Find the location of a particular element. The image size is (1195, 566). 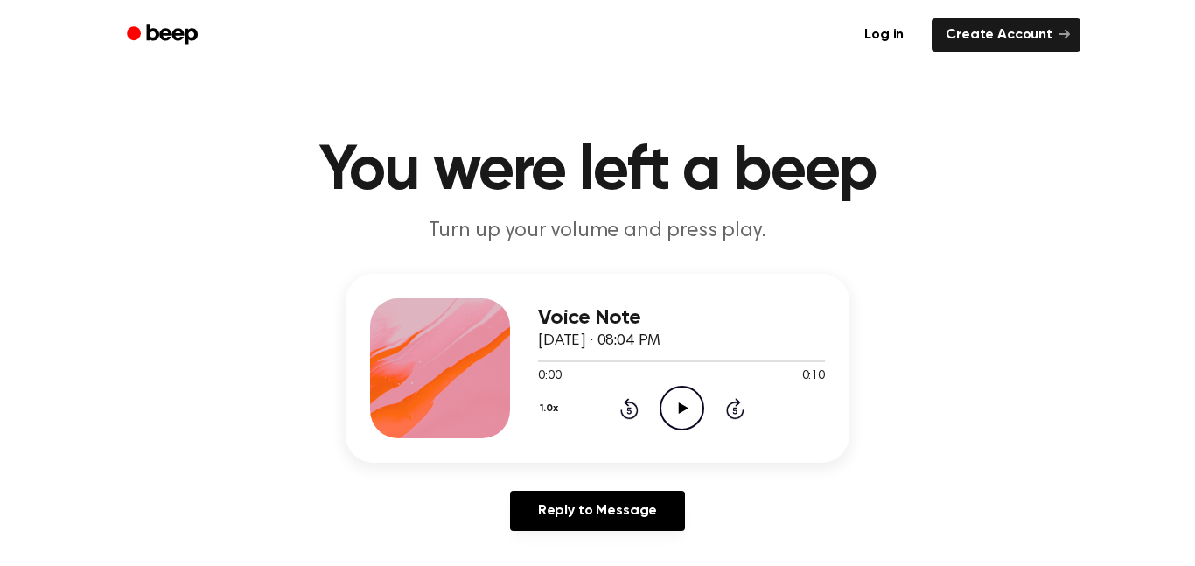

a: Beep is located at coordinates (164, 35).